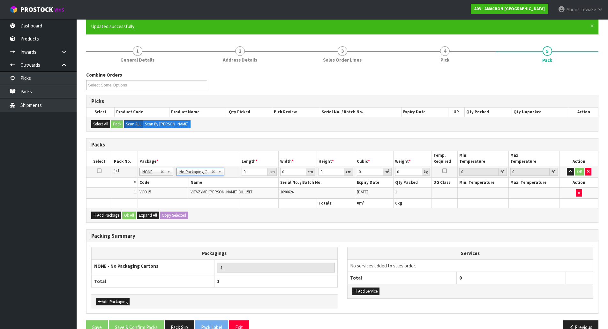 The width and height of the screenshot is (608, 329). What do you see at coordinates (148, 215) in the screenshot?
I see `span: Expand All` at bounding box center [148, 215].